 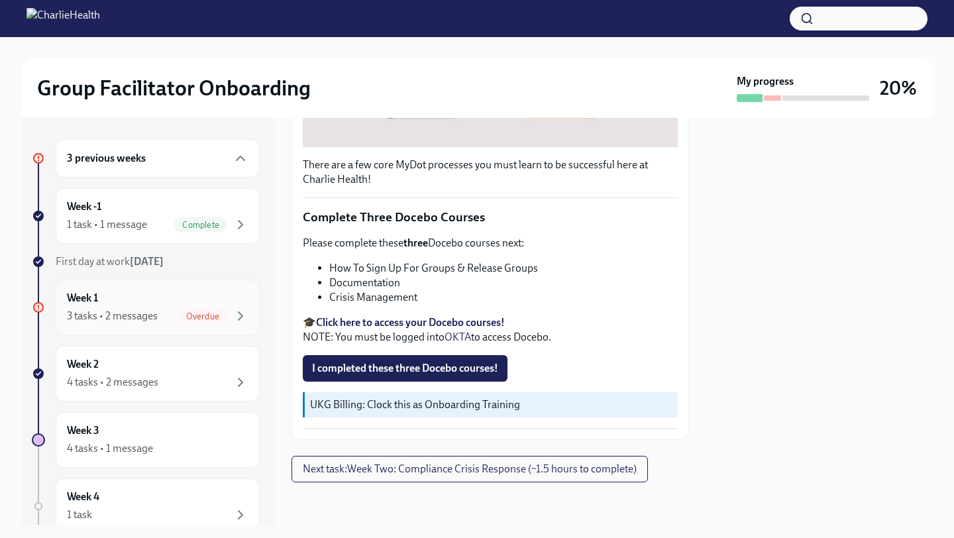 I want to click on div: 4 tasks • 2 messages, so click(x=113, y=382).